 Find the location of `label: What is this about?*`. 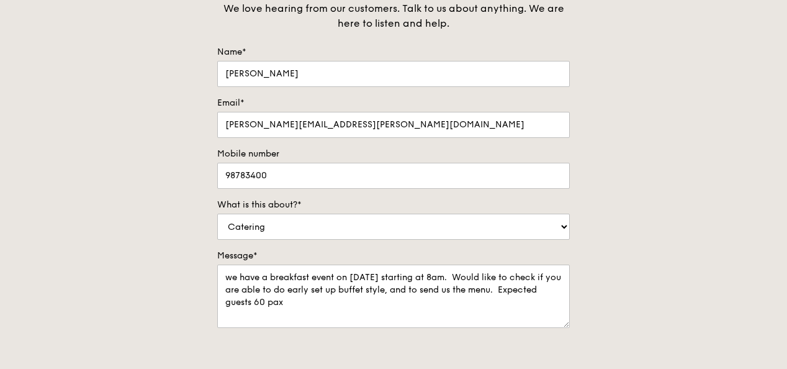

label: What is this about?* is located at coordinates (393, 205).